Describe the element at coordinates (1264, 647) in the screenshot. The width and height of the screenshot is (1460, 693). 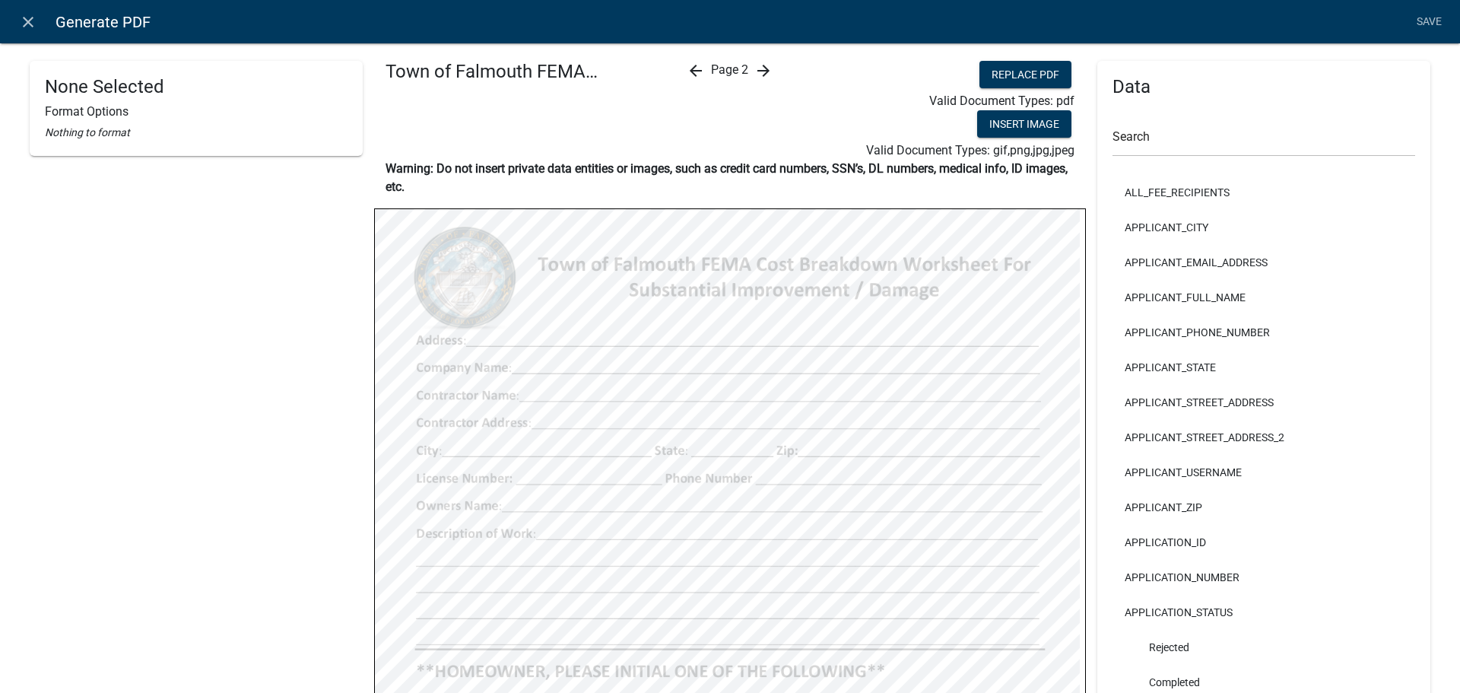
I see `li: Rejected` at that location.